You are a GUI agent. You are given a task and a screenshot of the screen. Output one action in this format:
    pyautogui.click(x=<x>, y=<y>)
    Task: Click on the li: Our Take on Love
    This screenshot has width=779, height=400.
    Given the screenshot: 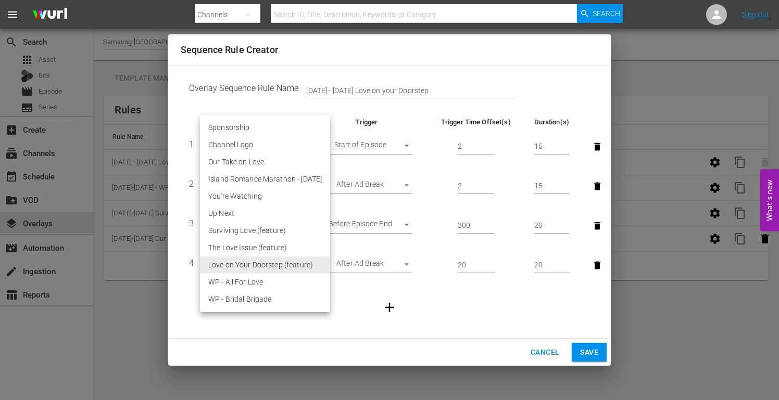 What is the action you would take?
    pyautogui.click(x=265, y=162)
    